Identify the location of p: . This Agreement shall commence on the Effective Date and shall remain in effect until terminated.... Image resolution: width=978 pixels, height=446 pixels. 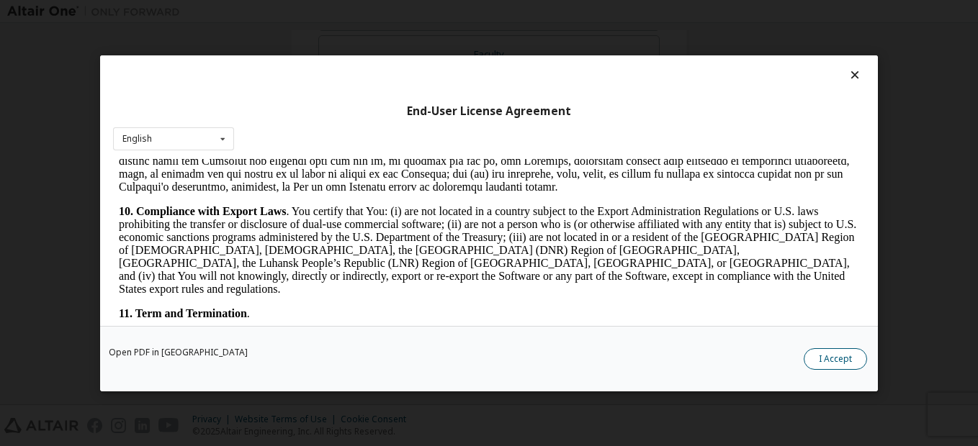
(376, 186).